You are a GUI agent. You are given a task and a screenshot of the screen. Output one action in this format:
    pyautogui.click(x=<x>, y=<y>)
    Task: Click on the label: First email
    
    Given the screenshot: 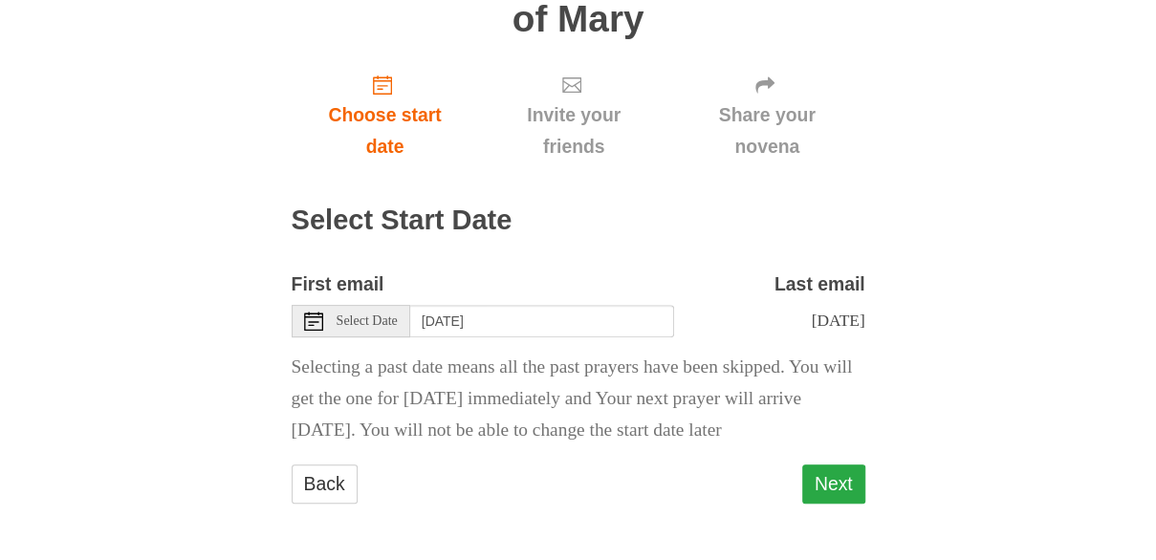 What is the action you would take?
    pyautogui.click(x=338, y=284)
    